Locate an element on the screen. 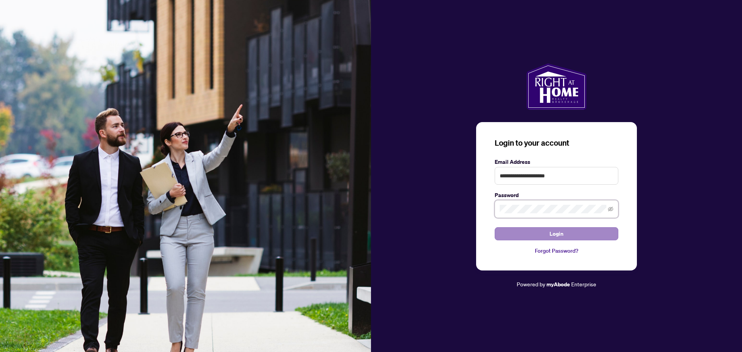 Image resolution: width=742 pixels, height=352 pixels. span: Login is located at coordinates (557, 234).